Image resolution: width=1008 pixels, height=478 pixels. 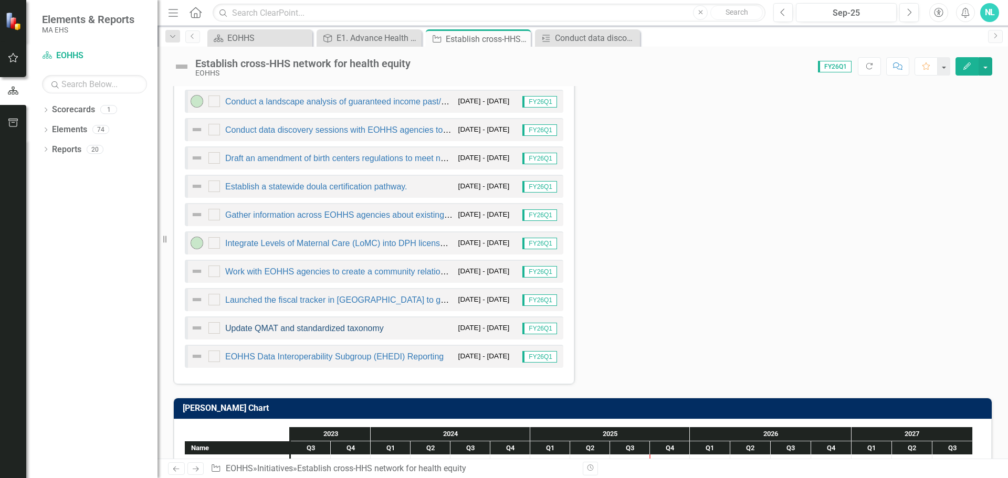 I want to click on a: Work with EOHHS agencies to create a community relationship database cataloguing the agencies’ re..., so click(x=489, y=271).